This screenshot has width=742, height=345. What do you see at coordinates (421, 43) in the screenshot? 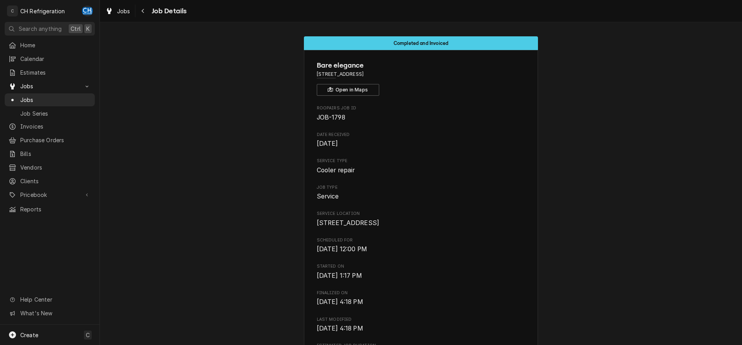
I see `span: Completed and Invoiced` at bounding box center [421, 43].